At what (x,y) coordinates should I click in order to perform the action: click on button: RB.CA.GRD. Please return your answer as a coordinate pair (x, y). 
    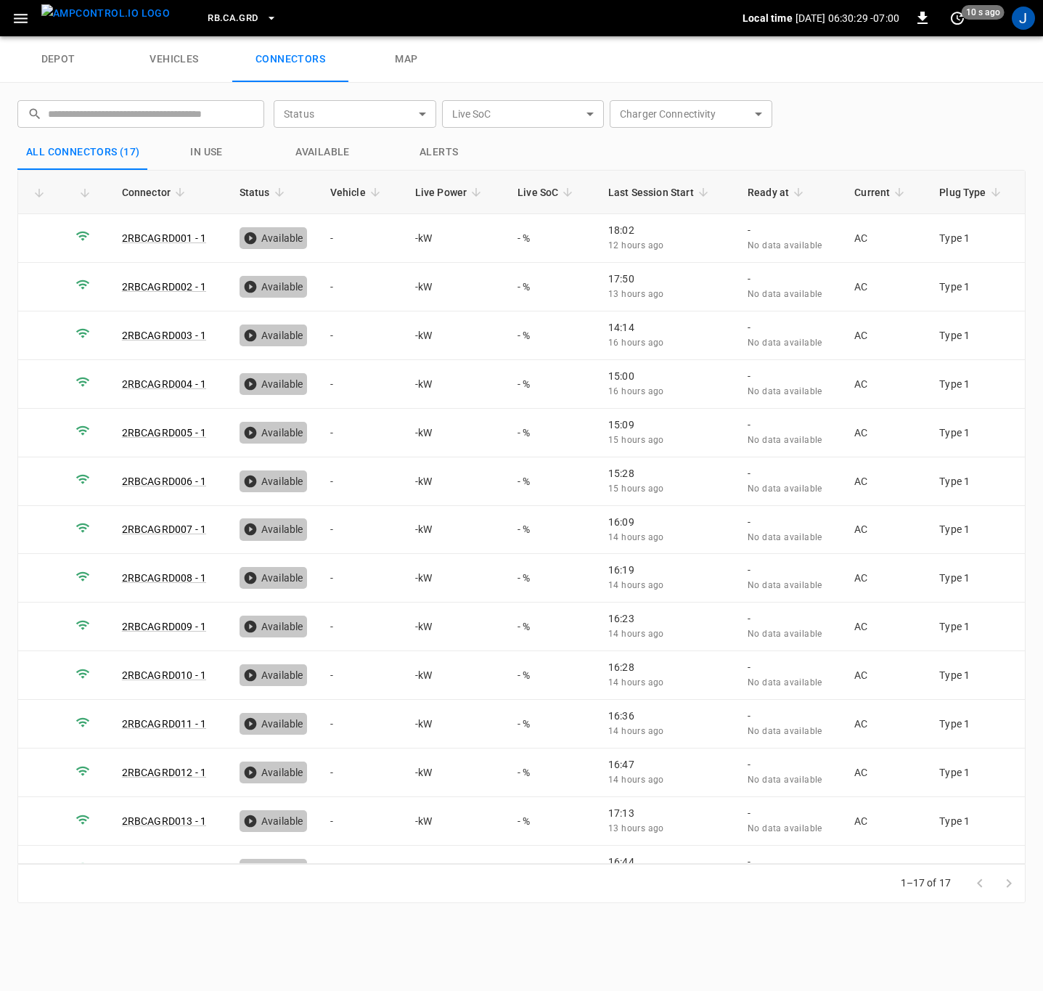
    Looking at the image, I should click on (242, 18).